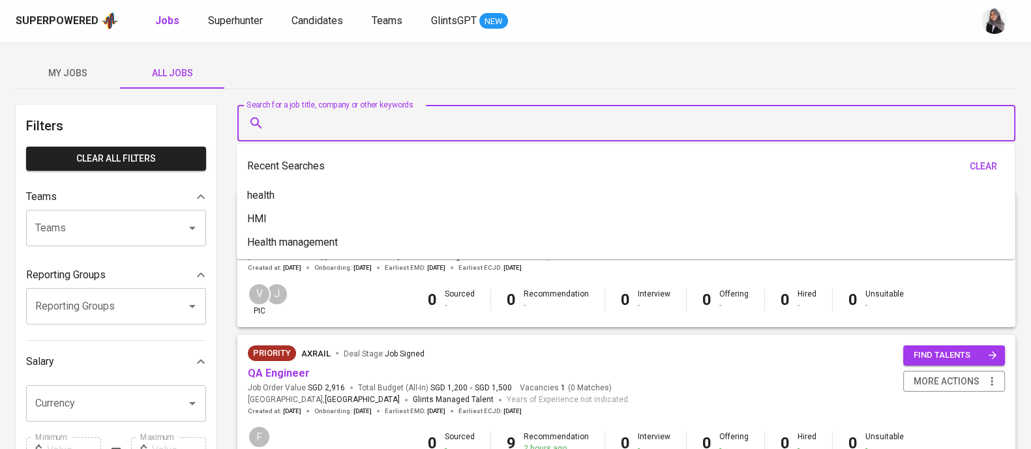  What do you see at coordinates (259, 294) in the screenshot?
I see `div: V` at bounding box center [259, 294].